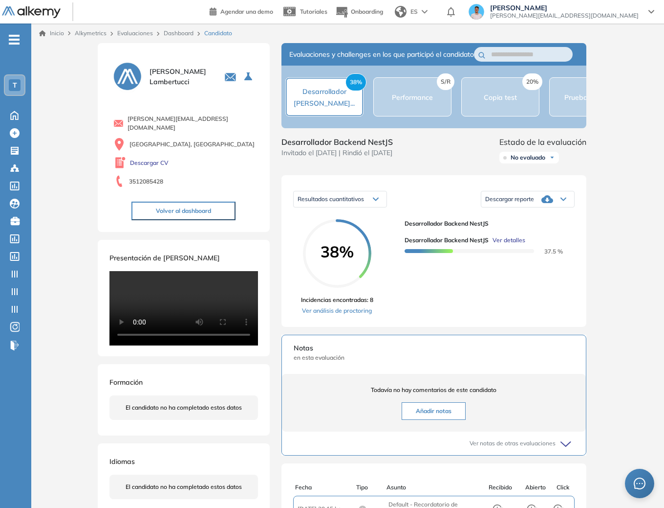  What do you see at coordinates (589, 97) in the screenshot?
I see `span: Prueba de test` at bounding box center [589, 97].